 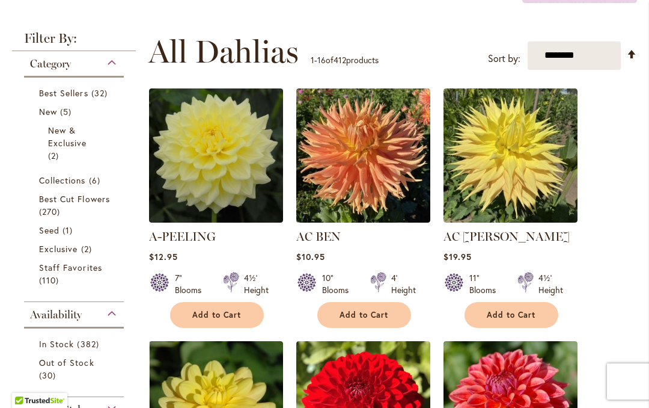 I want to click on a: Best Cut Flowers, so click(x=75, y=205).